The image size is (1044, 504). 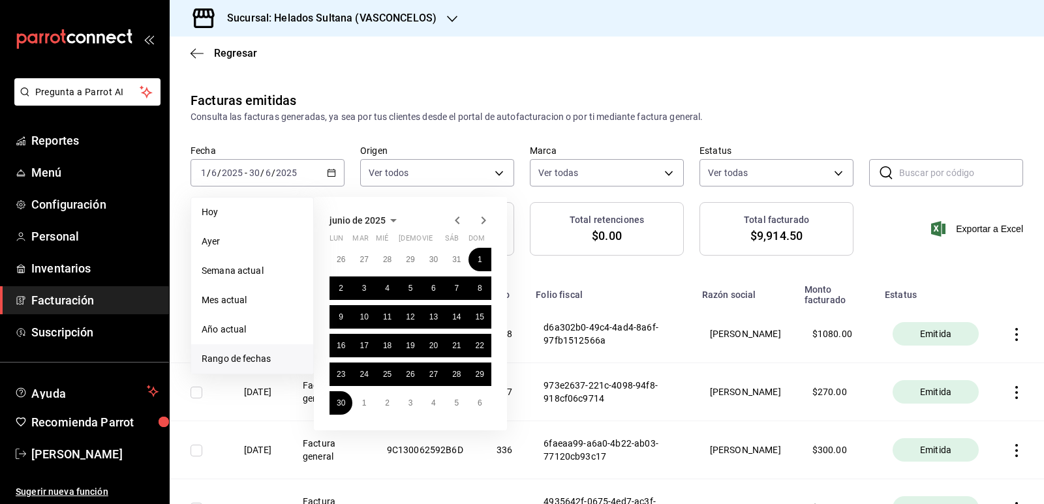 What do you see at coordinates (95, 268) in the screenshot?
I see `span: Inventarios` at bounding box center [95, 268].